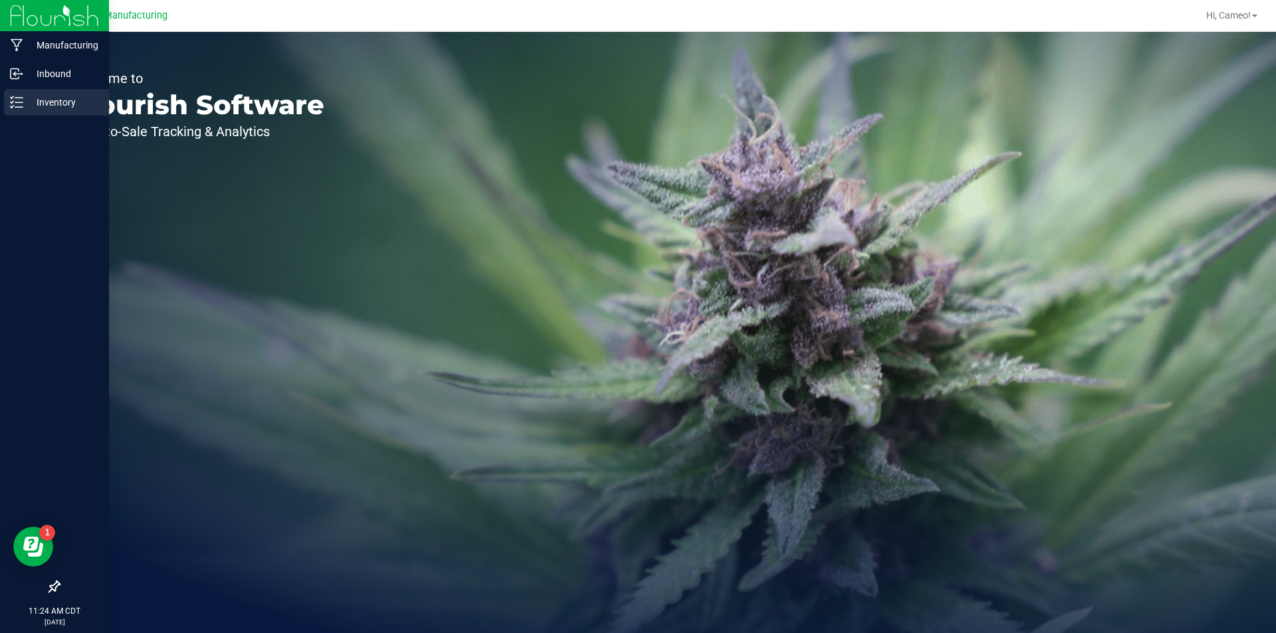  I want to click on inline-svg: Inbound, so click(17, 74).